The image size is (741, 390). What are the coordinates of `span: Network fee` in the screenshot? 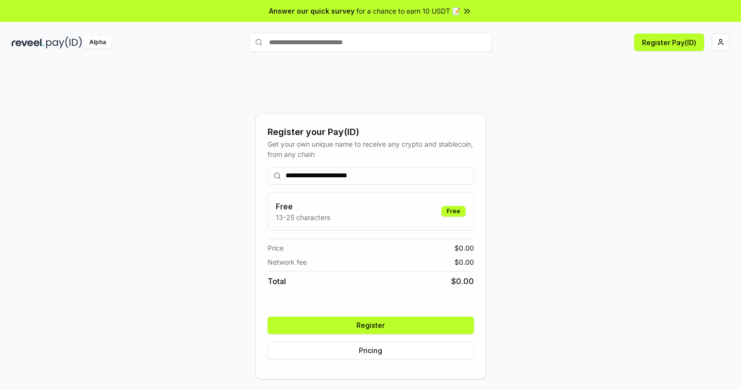 It's located at (287, 262).